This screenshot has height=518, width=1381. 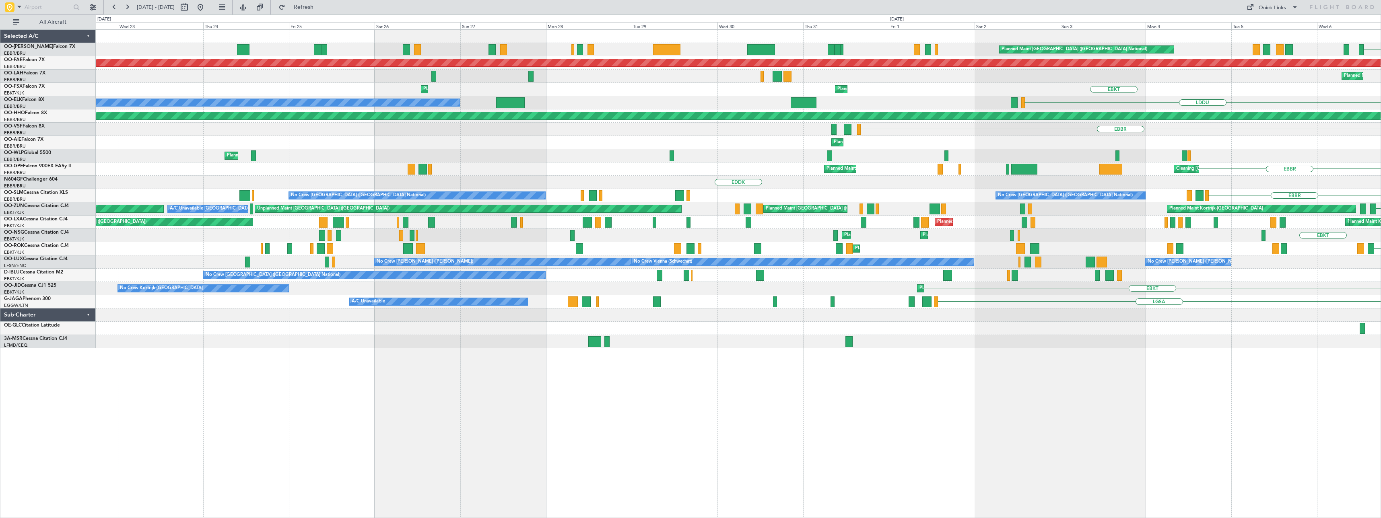 I want to click on button: All Aircraft, so click(x=48, y=22).